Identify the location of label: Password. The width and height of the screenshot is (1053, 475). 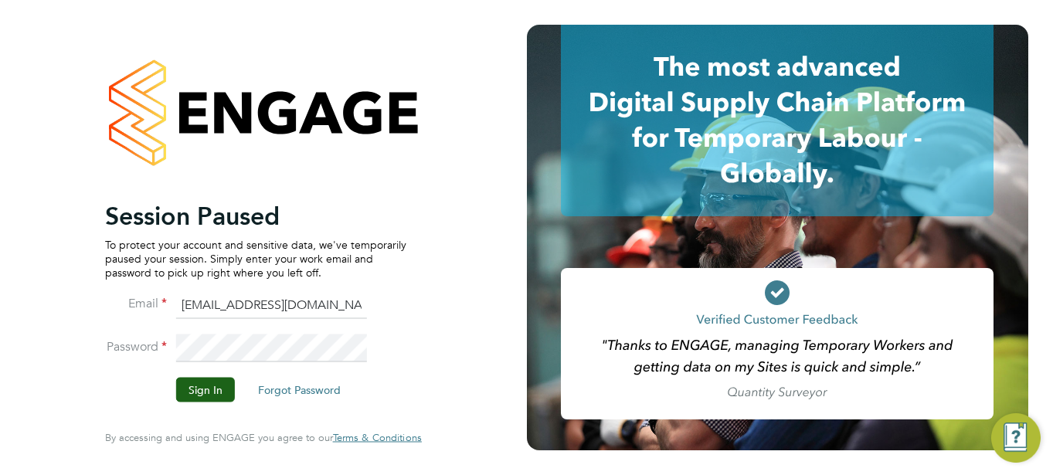
(136, 347).